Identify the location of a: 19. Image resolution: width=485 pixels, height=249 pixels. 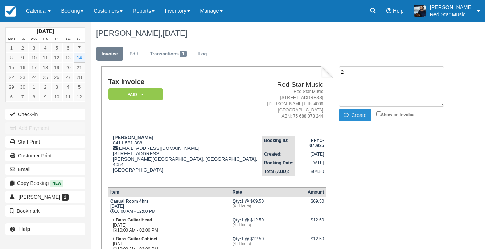
(57, 67).